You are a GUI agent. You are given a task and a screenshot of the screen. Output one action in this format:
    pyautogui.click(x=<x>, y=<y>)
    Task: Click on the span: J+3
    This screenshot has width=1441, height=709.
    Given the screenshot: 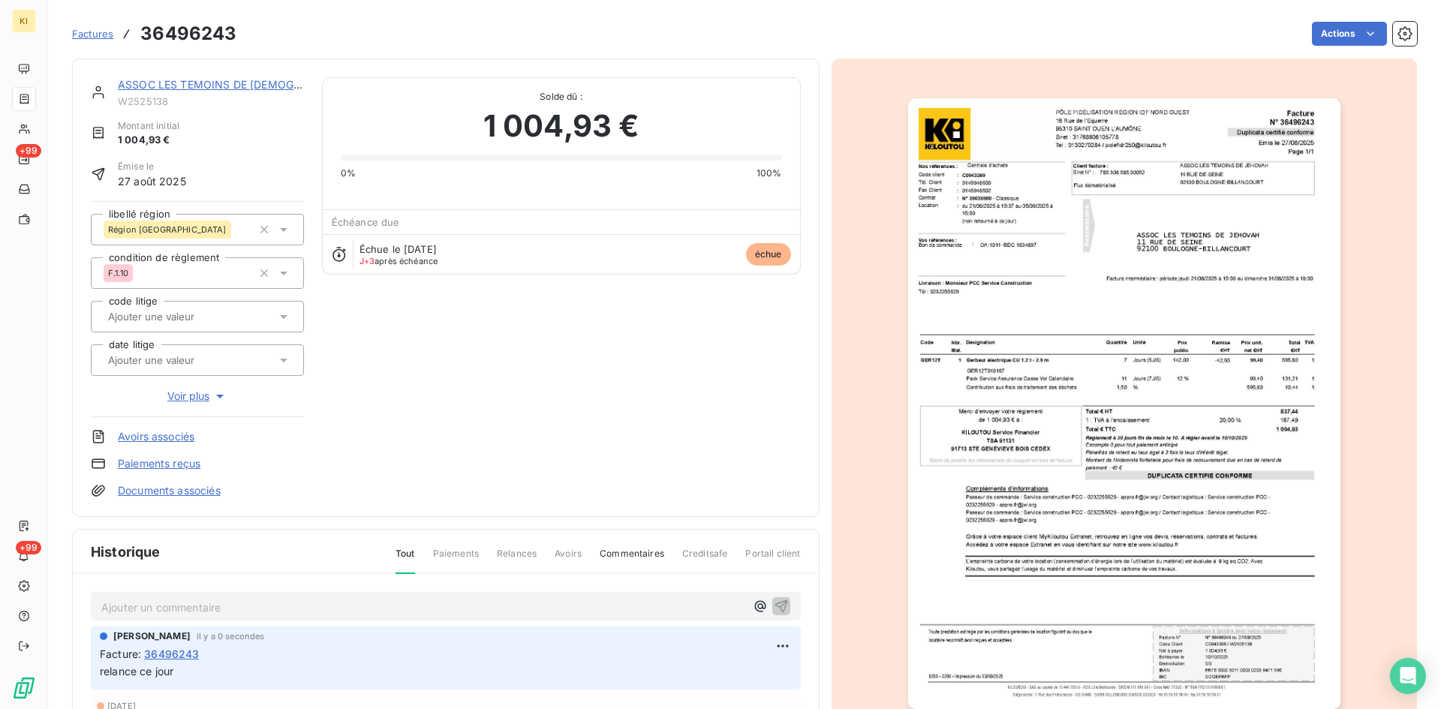 What is the action you would take?
    pyautogui.click(x=367, y=261)
    